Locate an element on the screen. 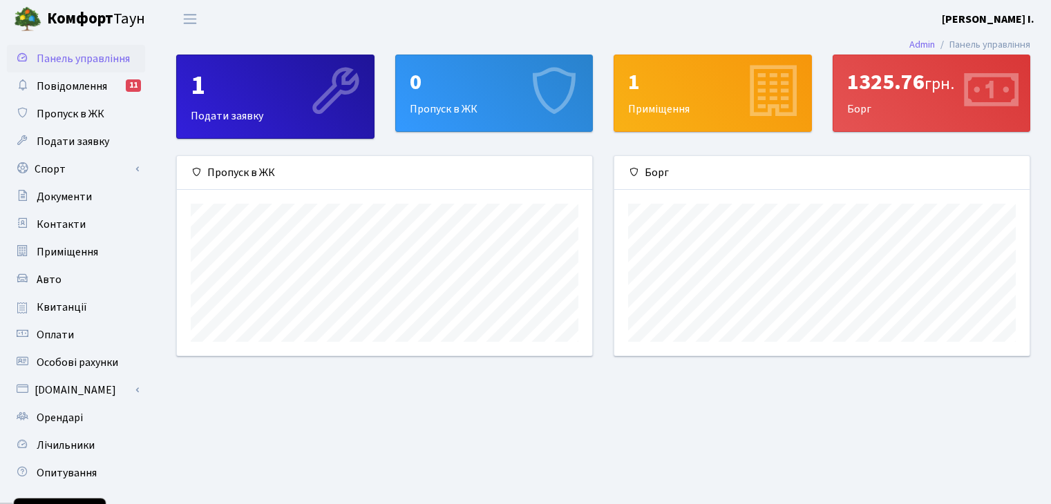 The image size is (1051, 504). a: Лічильники is located at coordinates (76, 446).